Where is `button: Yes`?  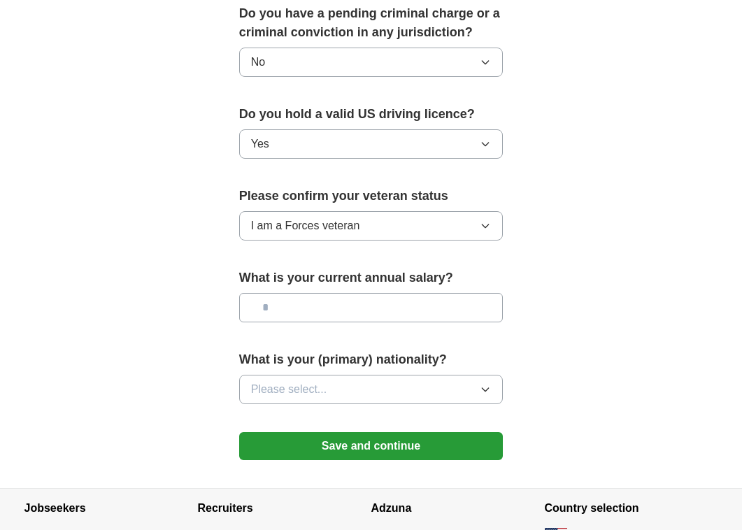 button: Yes is located at coordinates (371, 144).